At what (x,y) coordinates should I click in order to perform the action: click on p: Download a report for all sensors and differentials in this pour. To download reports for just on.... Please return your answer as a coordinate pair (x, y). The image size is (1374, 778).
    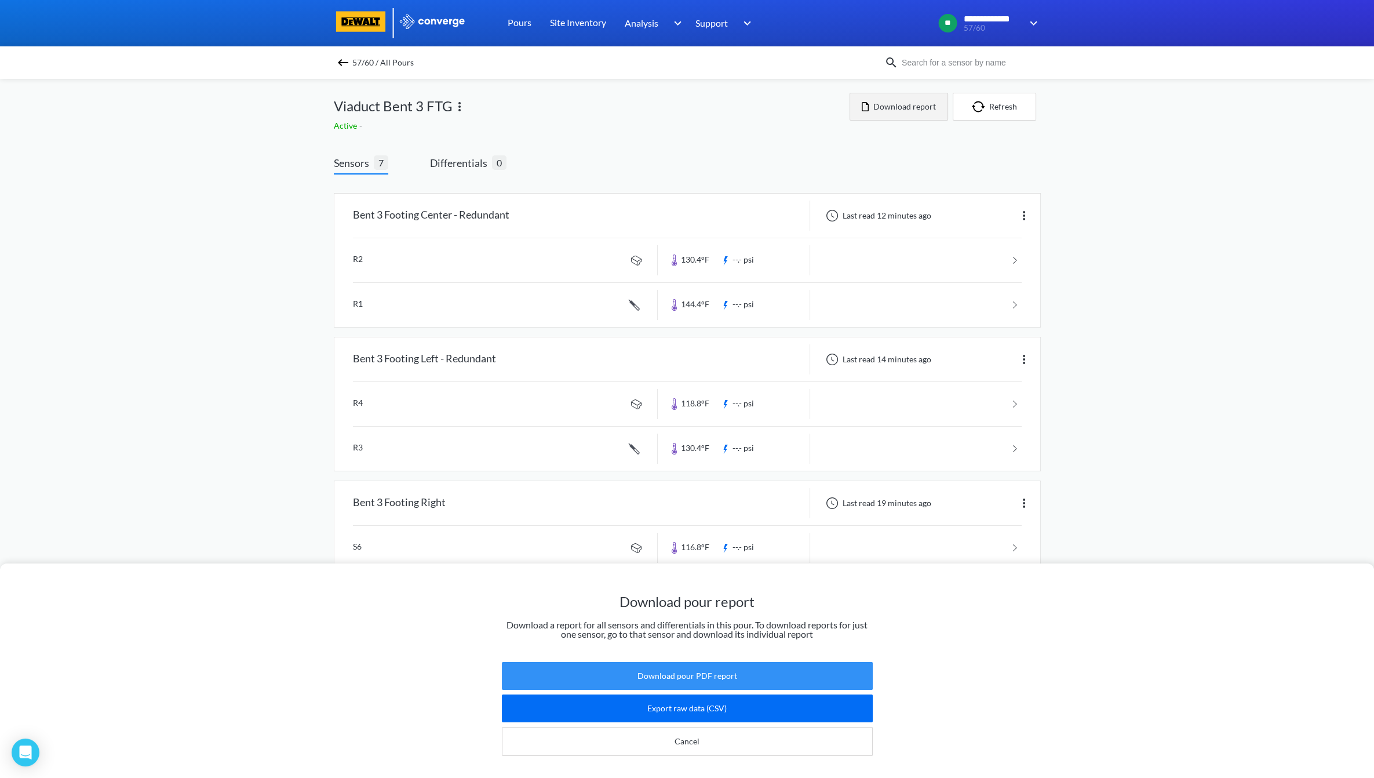
    Looking at the image, I should click on (687, 629).